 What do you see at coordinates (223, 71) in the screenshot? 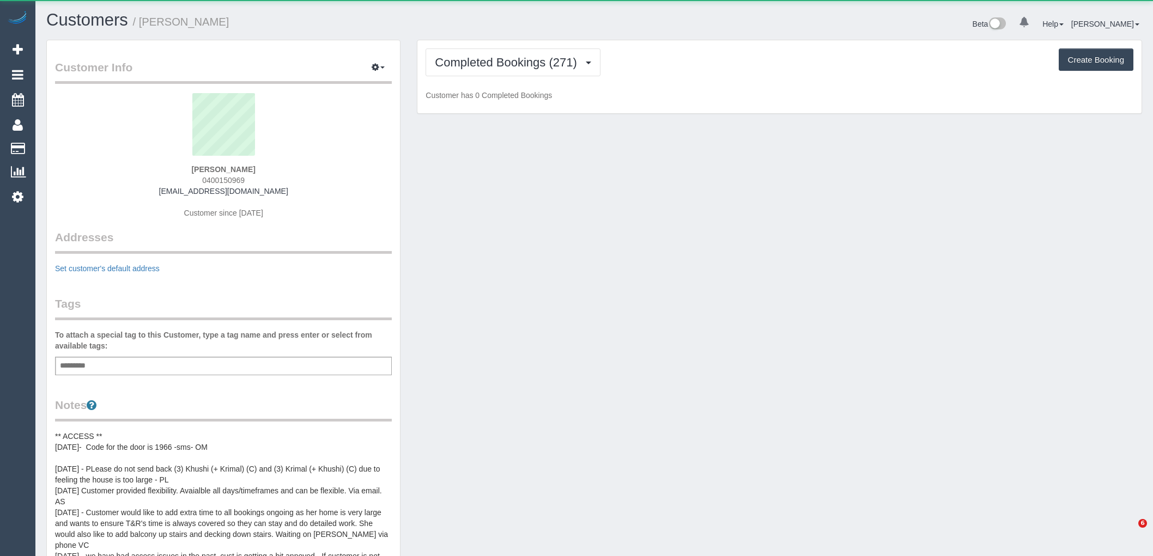
I see `legend: Customer Info` at bounding box center [223, 71].